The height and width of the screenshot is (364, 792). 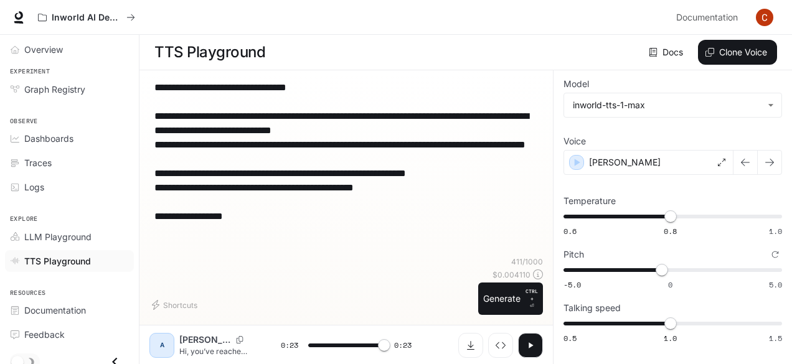 What do you see at coordinates (670, 284) in the screenshot?
I see `span: 0` at bounding box center [670, 284].